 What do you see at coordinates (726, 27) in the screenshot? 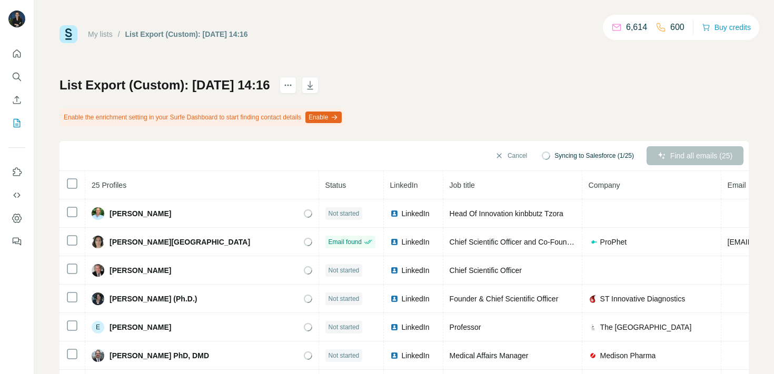
I see `button: Buy credits` at bounding box center [726, 27].